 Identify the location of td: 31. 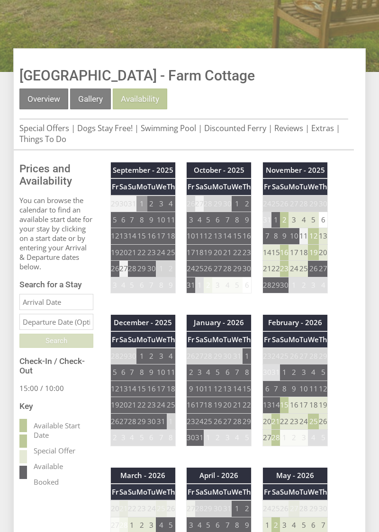
(276, 373).